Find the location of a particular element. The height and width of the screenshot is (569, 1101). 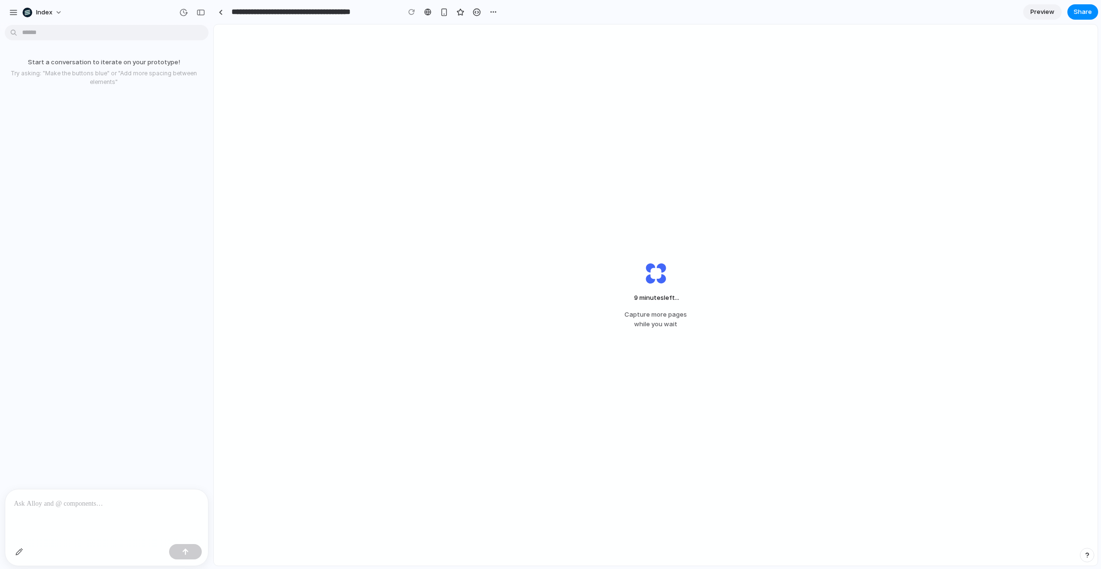

span: 9 is located at coordinates (636, 298).